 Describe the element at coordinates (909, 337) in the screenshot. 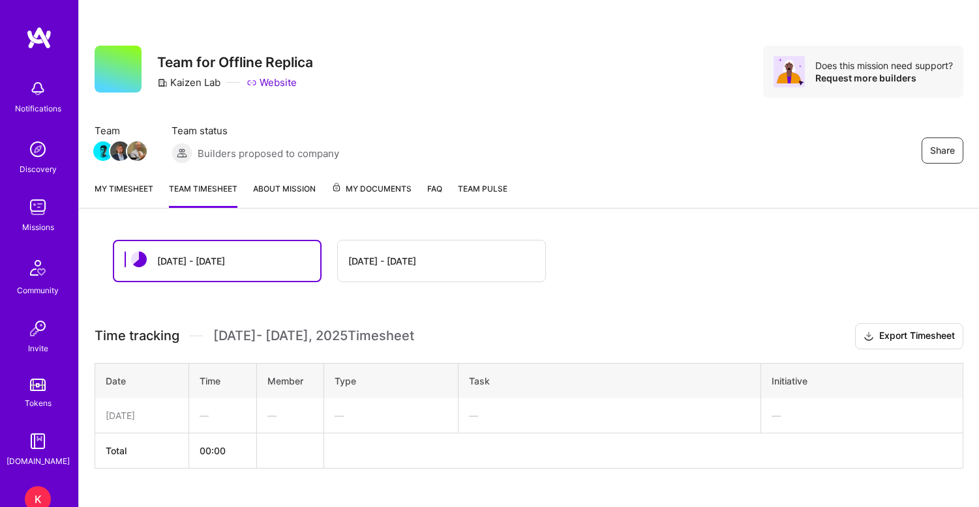

I see `button: Export Timesheet` at that location.